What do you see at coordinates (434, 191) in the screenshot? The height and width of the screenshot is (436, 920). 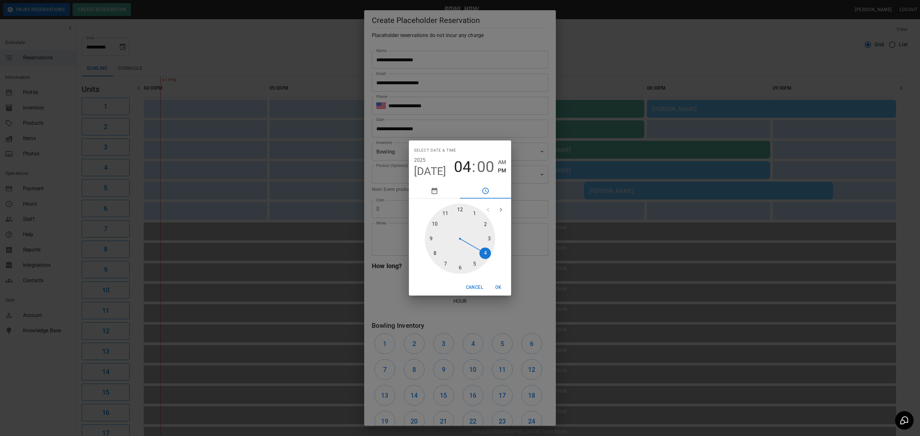 I see `button: pick date` at bounding box center [434, 191].